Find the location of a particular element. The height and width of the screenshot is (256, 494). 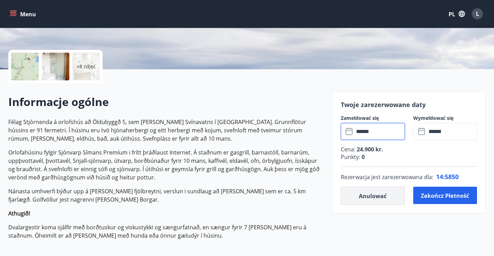

font: Menu is located at coordinates (28, 14).